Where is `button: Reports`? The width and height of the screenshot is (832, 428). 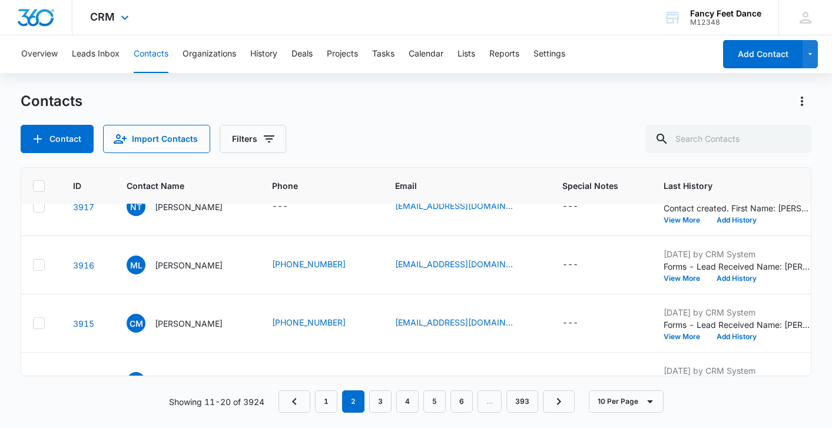 button: Reports is located at coordinates (504, 54).